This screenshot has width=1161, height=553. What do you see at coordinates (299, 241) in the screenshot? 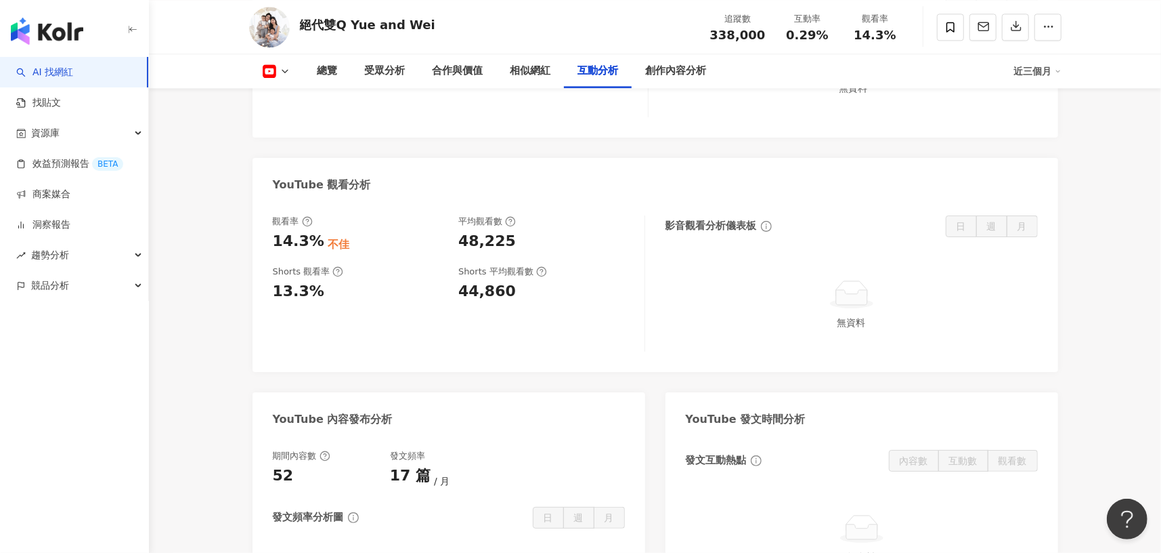
I see `div: 14.3%` at bounding box center [299, 241].